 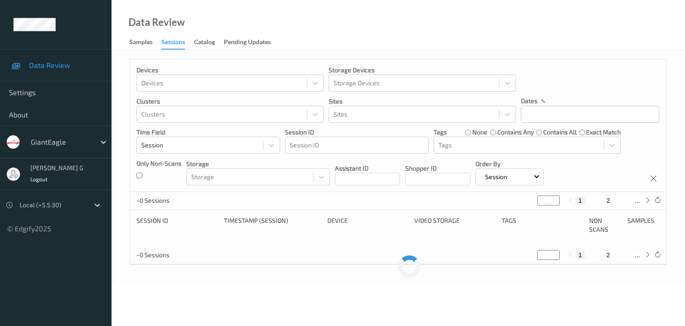 I want to click on a: Sessions, so click(x=178, y=43).